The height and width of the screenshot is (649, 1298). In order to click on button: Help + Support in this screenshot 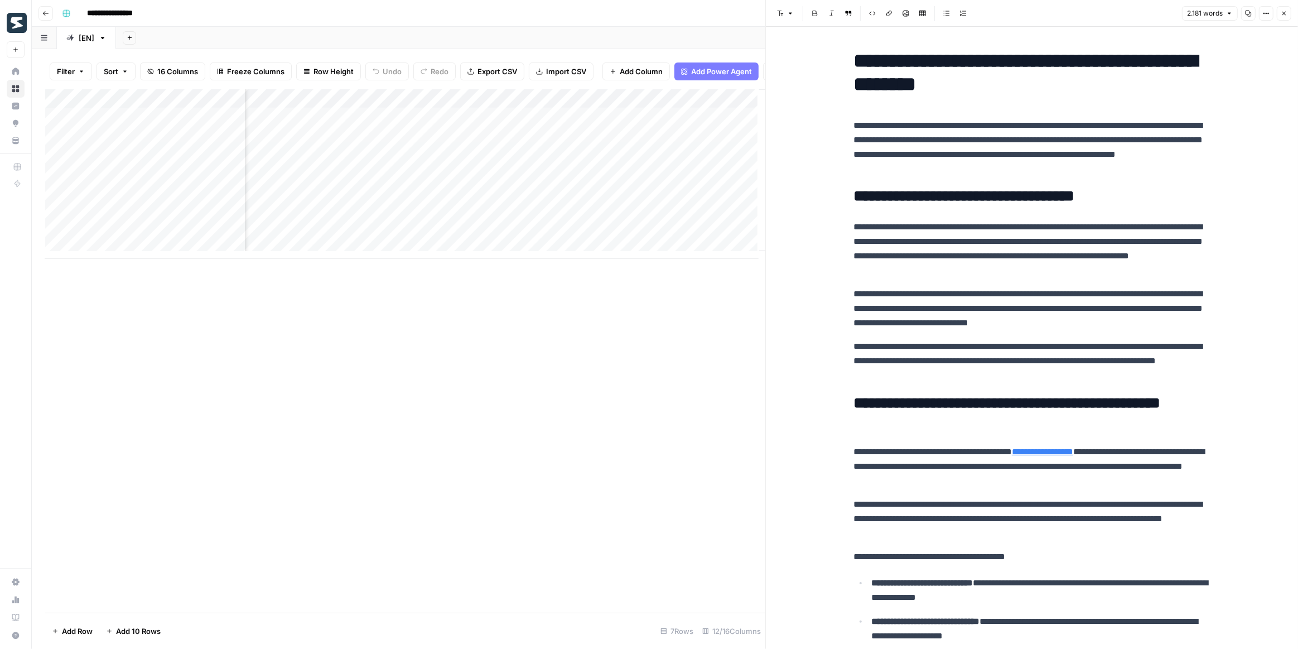, I will do `click(16, 635)`.